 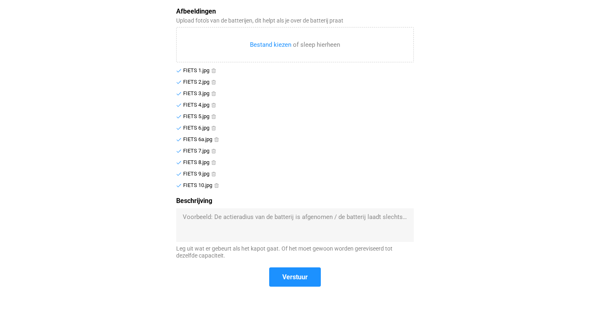 I want to click on div: FIETS 6.jpg, so click(x=196, y=128).